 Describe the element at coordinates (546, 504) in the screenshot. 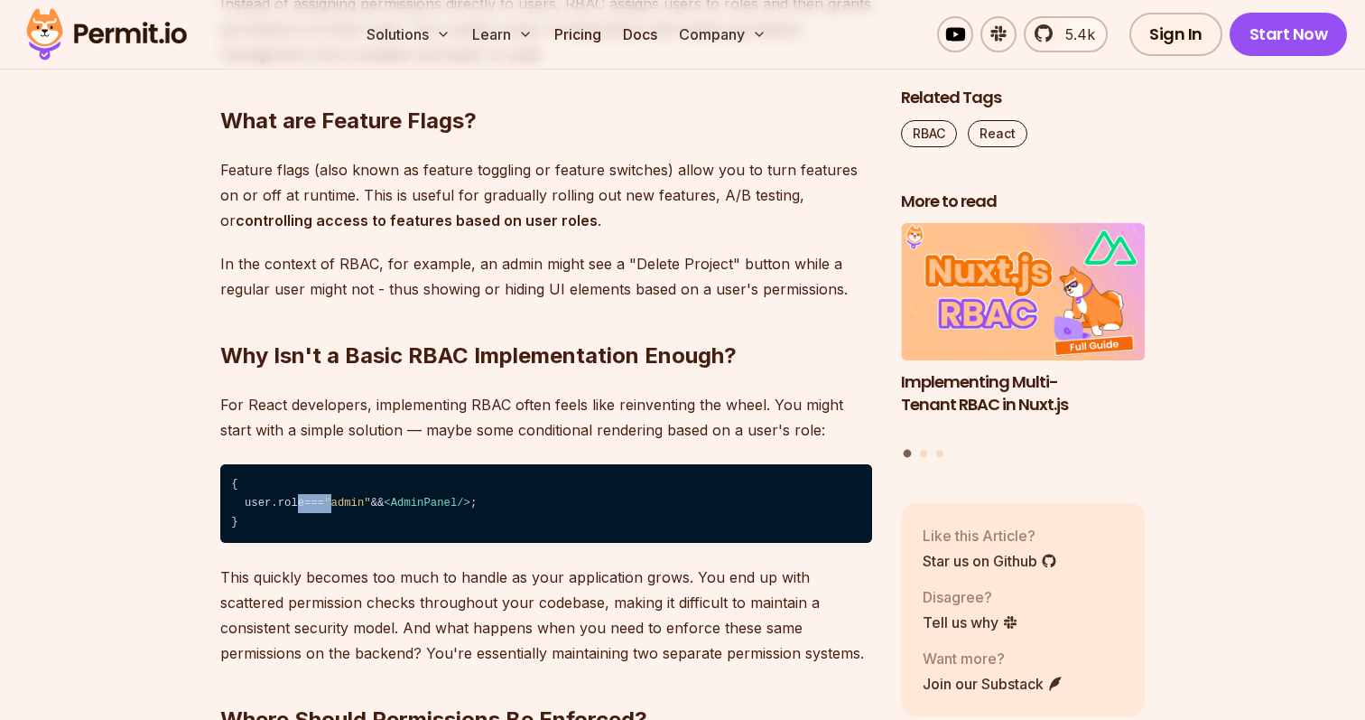

I see `code: { user. === && ; }` at that location.